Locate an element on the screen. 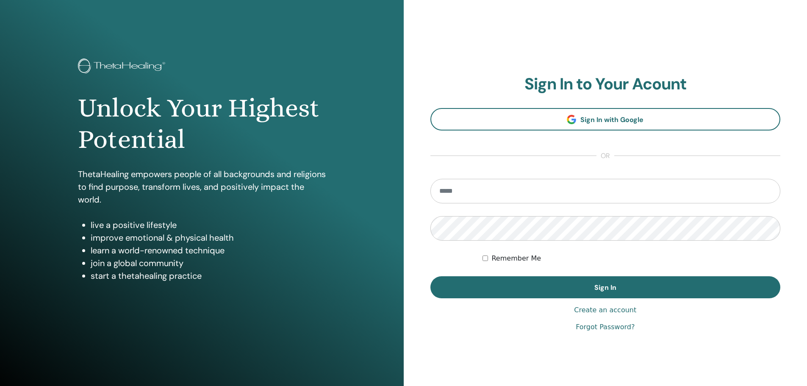 This screenshot has height=386, width=807. div: Keep me authenticated indefinitely or until I manually logout is located at coordinates (631, 258).